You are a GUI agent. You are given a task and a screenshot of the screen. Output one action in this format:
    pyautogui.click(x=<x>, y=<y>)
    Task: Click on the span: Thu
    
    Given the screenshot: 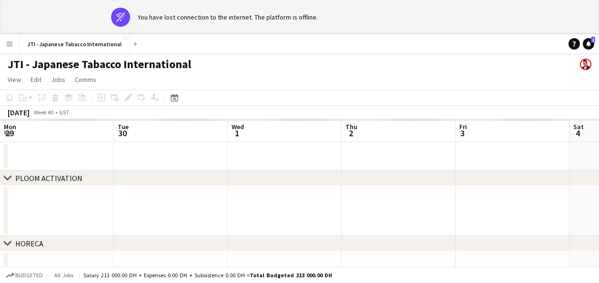 What is the action you would take?
    pyautogui.click(x=351, y=127)
    